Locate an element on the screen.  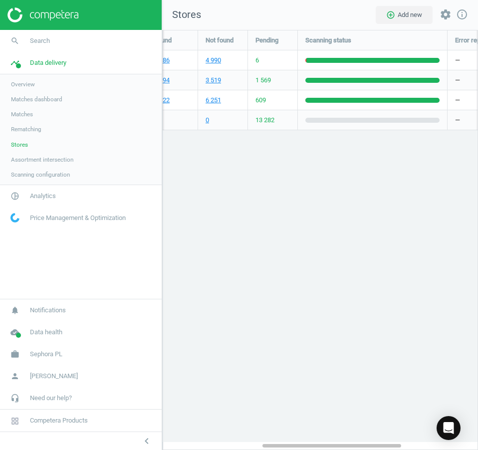
img: wGWNvw8QSZomAAAAABJRU5ErkJggg== is located at coordinates (15, 217).